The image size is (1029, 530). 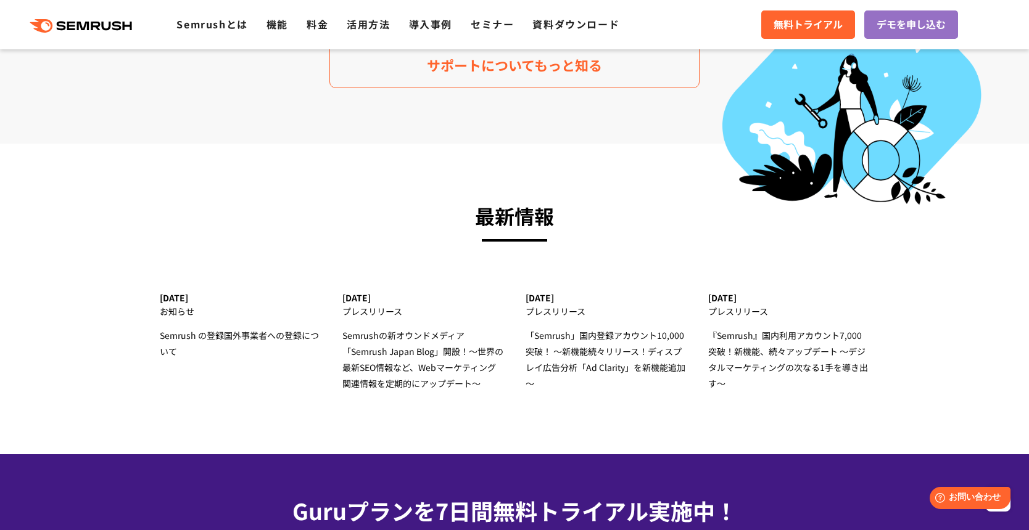 What do you see at coordinates (277, 24) in the screenshot?
I see `a: 機能` at bounding box center [277, 24].